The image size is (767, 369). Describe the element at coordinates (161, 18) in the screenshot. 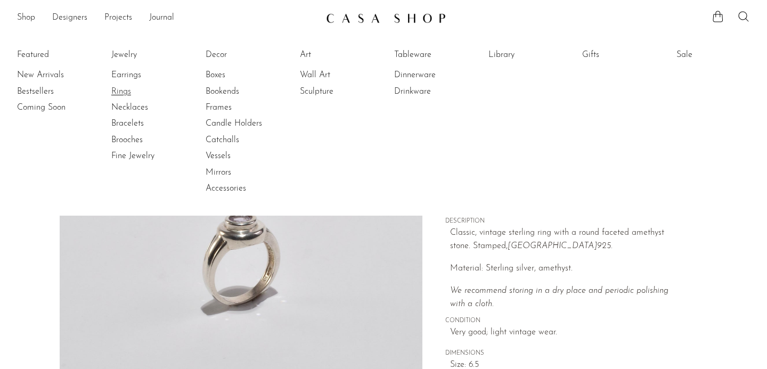

I see `a: Journal` at that location.